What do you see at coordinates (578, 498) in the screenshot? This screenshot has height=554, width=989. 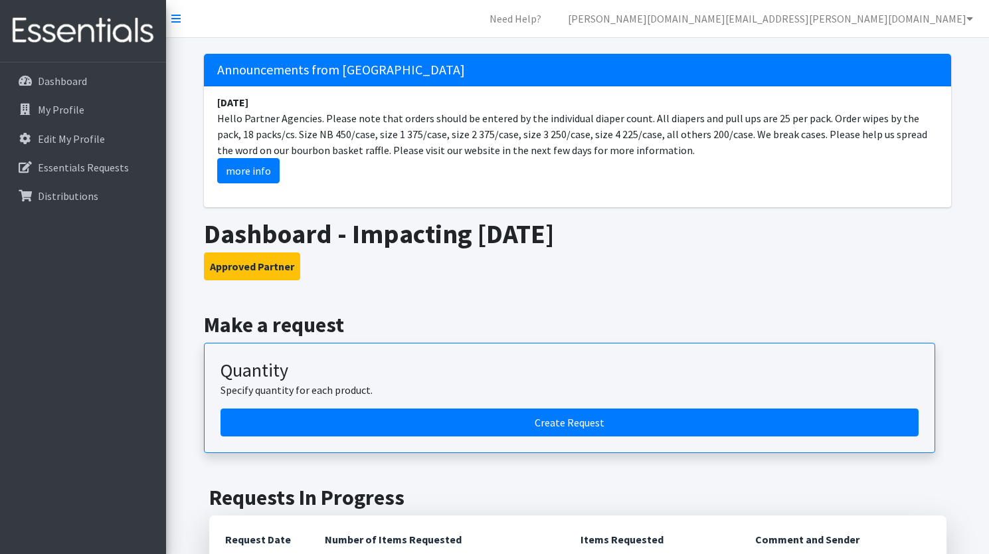 I see `h2: Requests In Progress` at bounding box center [578, 498].